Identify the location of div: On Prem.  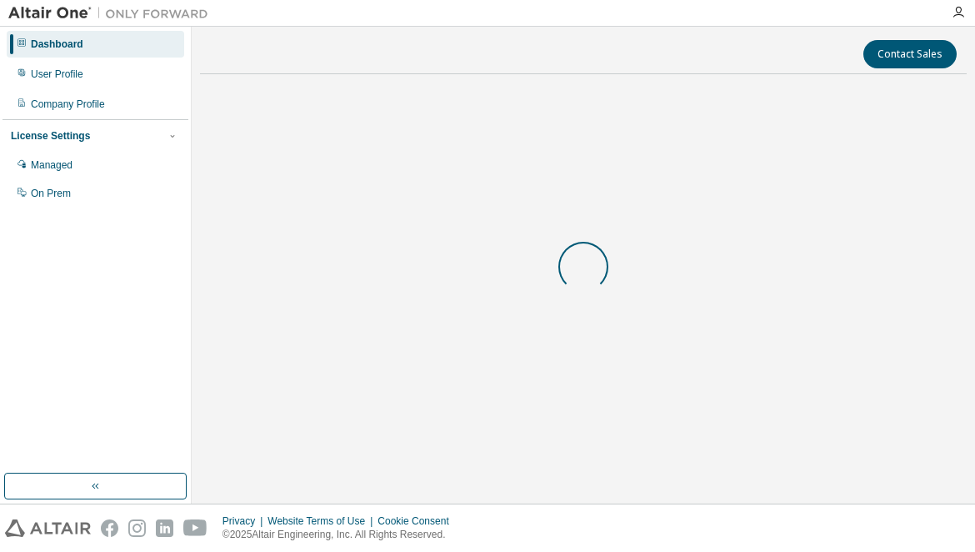
(51, 193).